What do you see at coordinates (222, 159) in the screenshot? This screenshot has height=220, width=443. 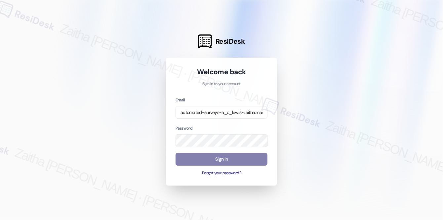 I see `button: Sign In` at bounding box center [222, 159].